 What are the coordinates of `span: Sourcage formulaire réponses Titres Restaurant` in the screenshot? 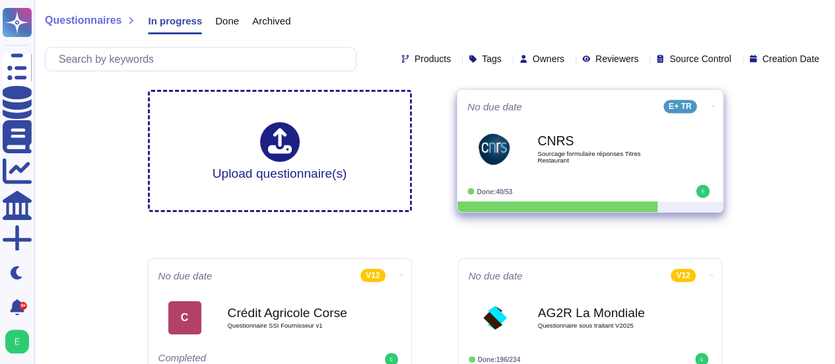 It's located at (604, 156).